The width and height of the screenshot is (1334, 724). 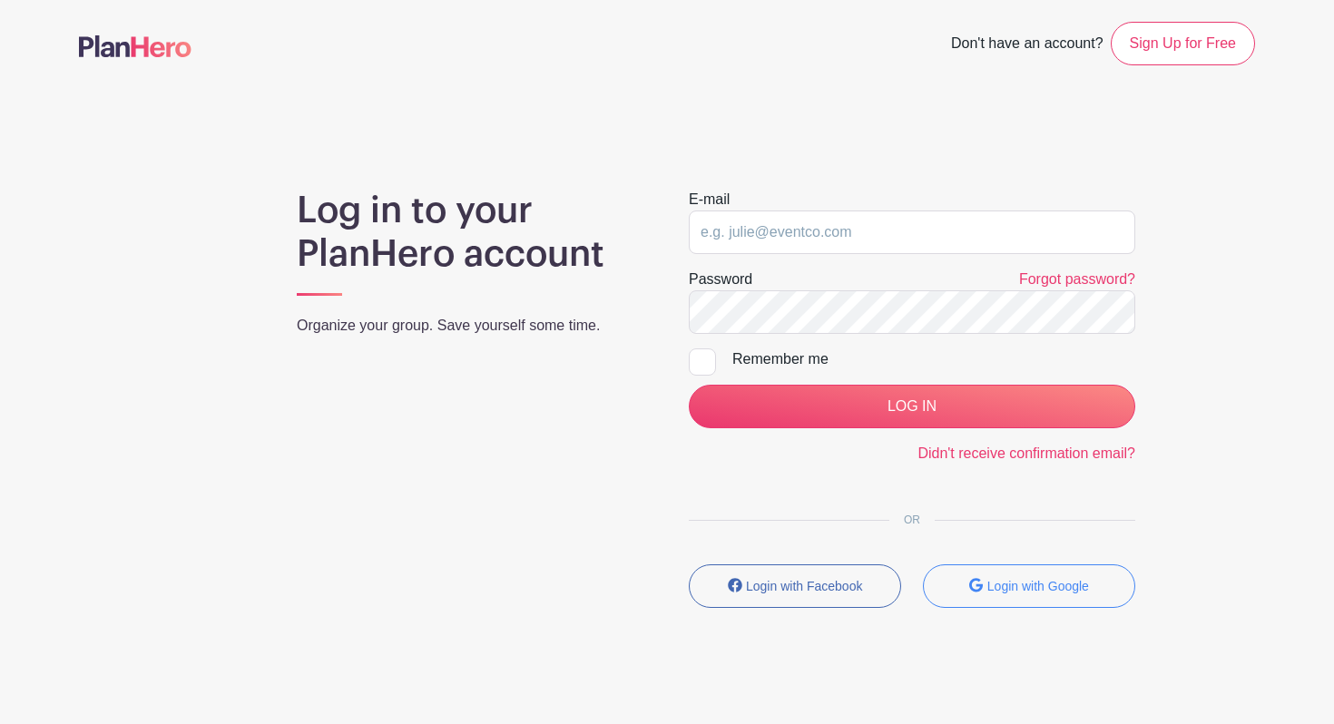 I want to click on small: Login with Google, so click(x=1038, y=586).